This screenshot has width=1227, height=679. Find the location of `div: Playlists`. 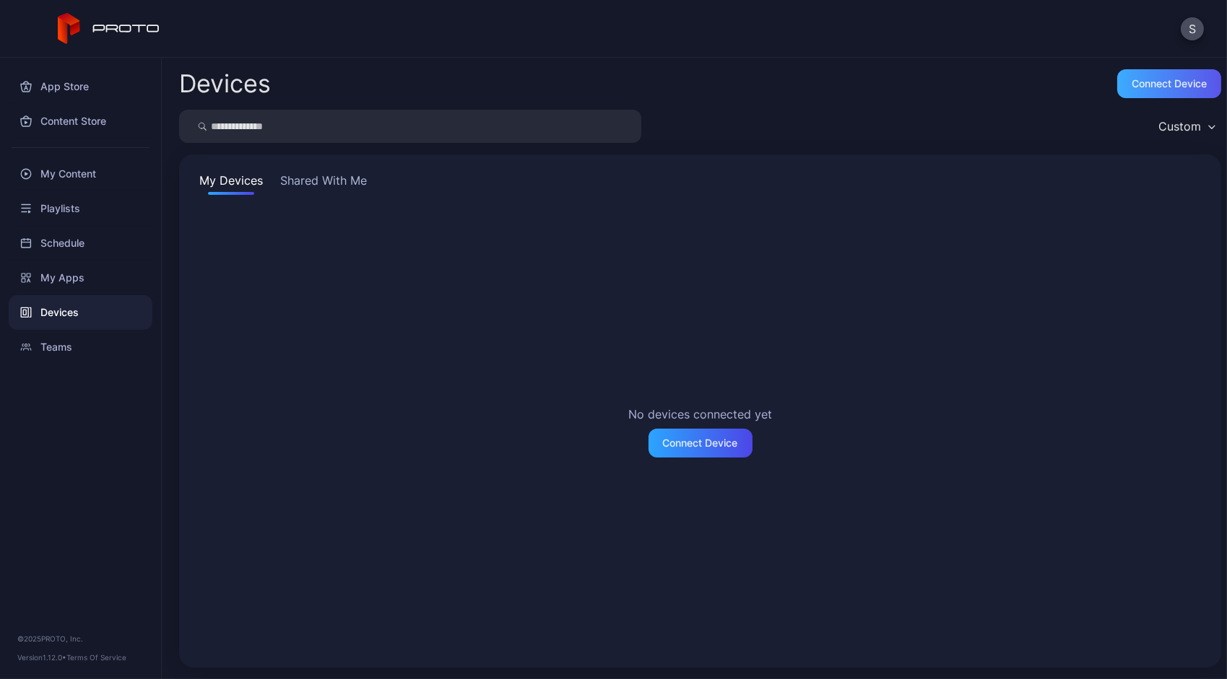

div: Playlists is located at coordinates (80, 209).